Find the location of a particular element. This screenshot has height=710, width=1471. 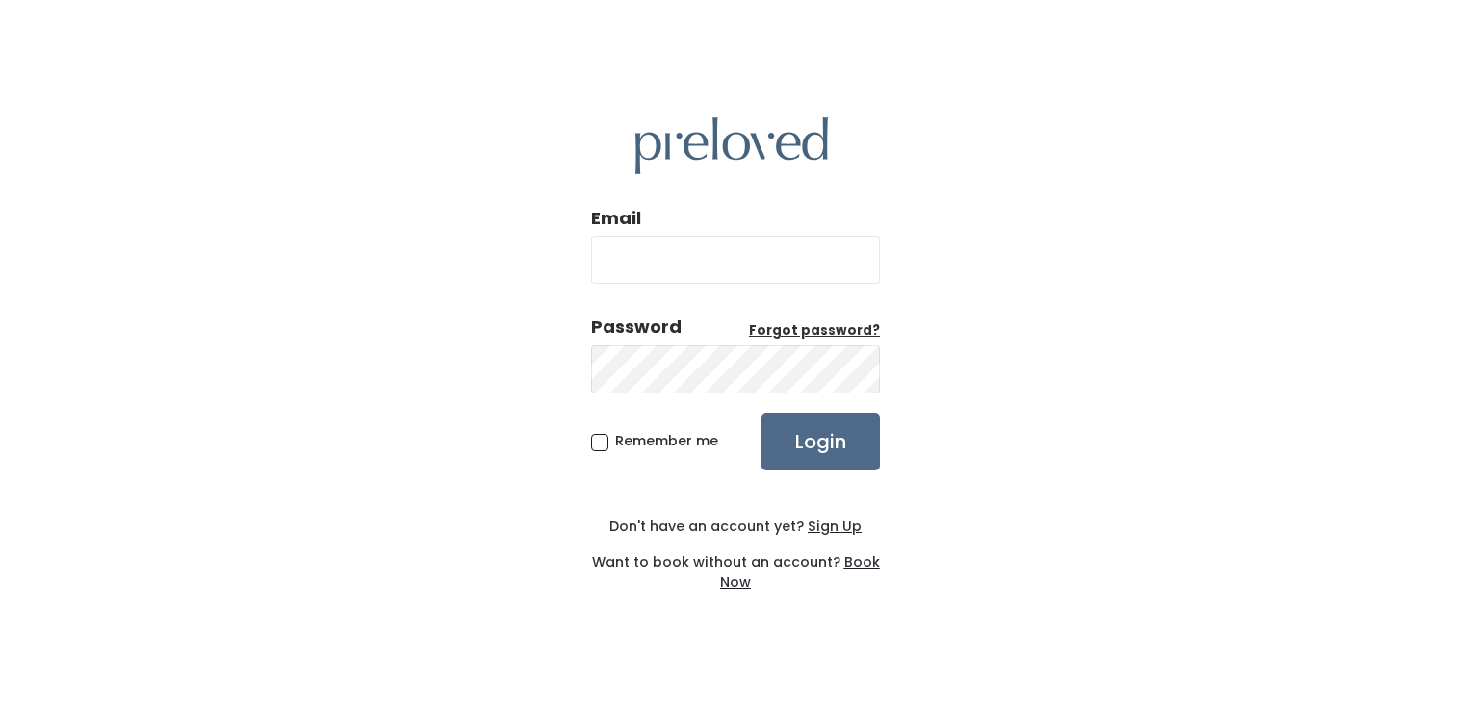

img: preloved logo is located at coordinates (732, 145).